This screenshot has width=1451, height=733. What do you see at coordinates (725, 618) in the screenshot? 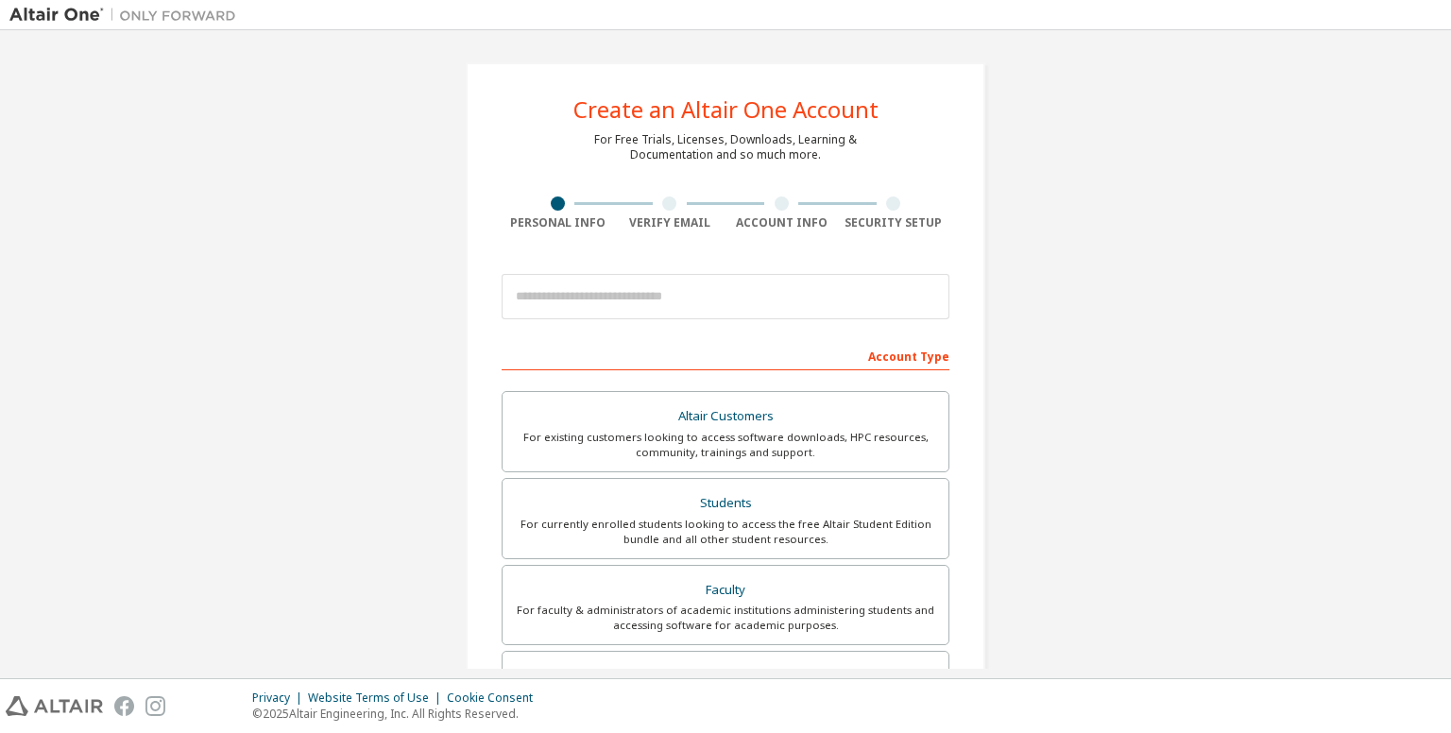
I see `div: For faculty & administrators of academic institutions administering students and accessing softwa...` at bounding box center [725, 618].